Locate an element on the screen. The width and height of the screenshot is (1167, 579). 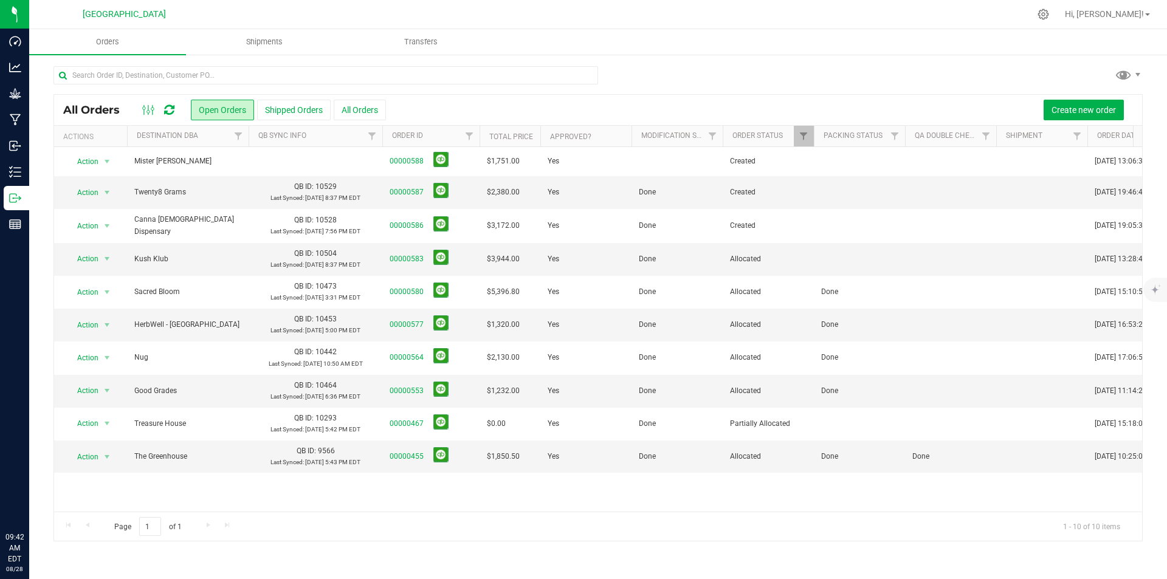
span: Allocated is located at coordinates (768, 456).